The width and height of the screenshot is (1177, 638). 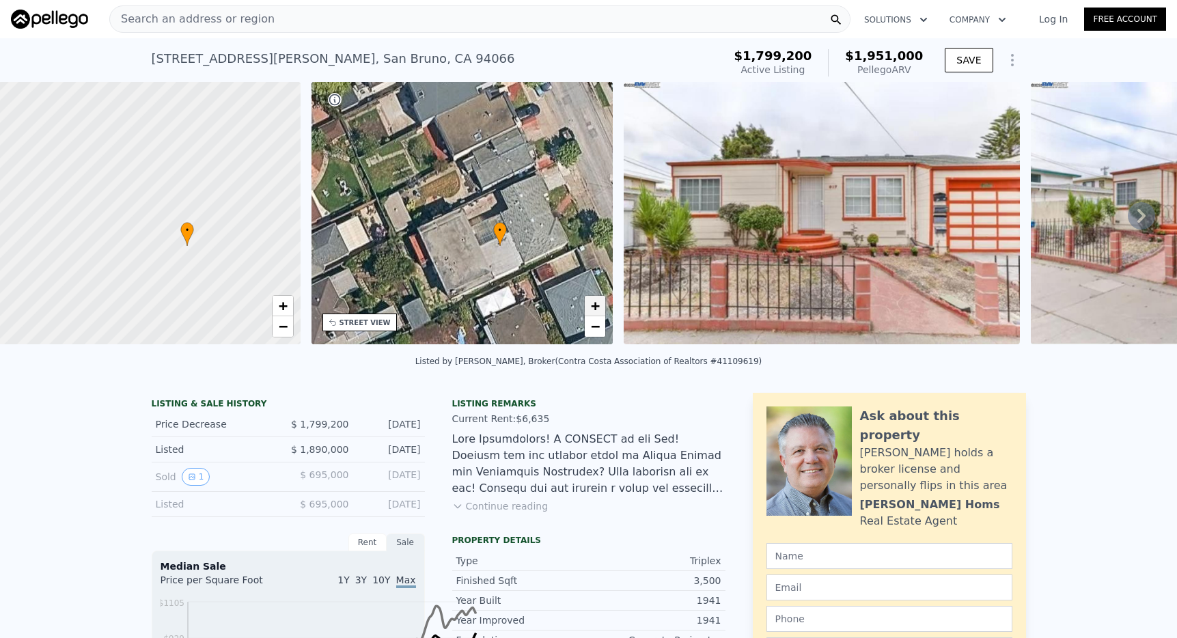 I want to click on div: Listing remarks, so click(x=589, y=404).